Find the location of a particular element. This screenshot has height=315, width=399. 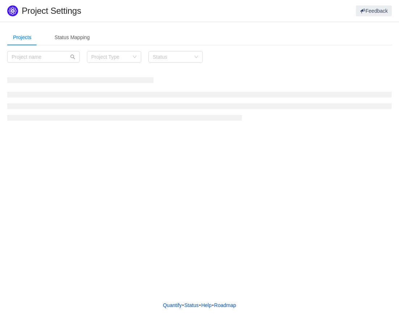

input: Project name is located at coordinates (43, 57).